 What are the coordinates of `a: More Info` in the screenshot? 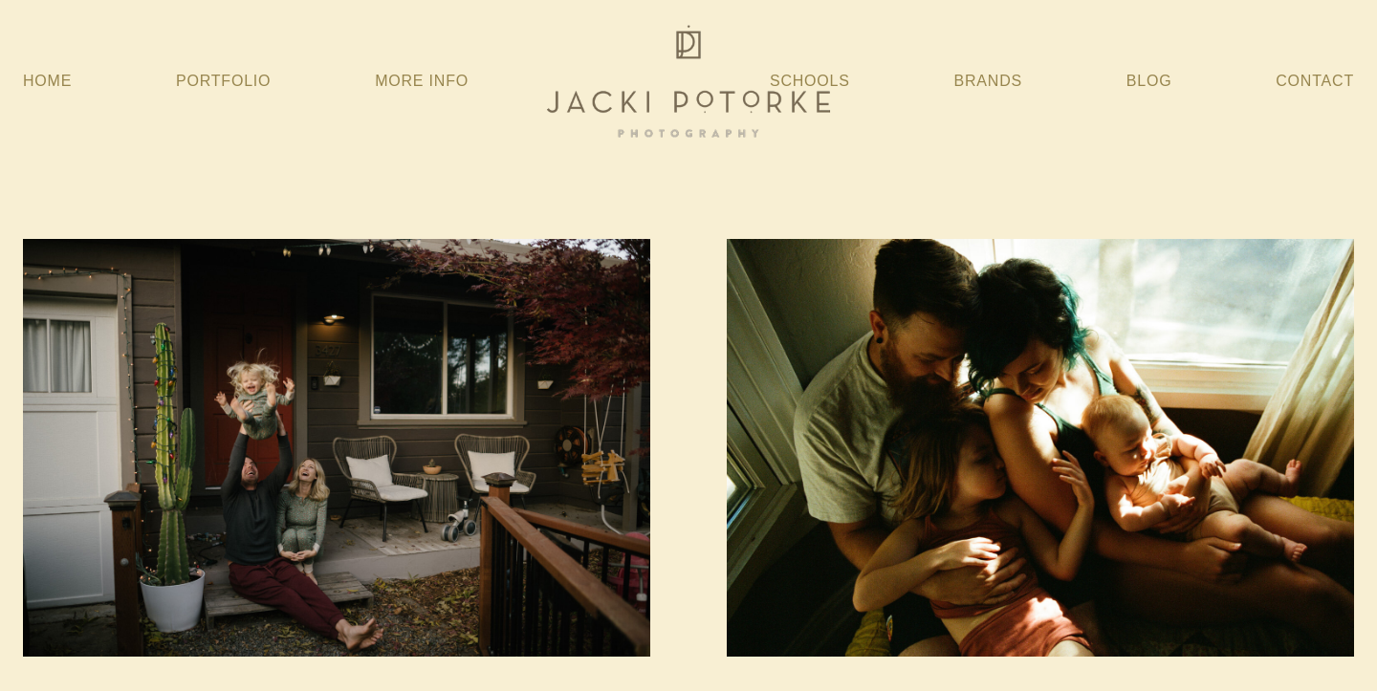 It's located at (422, 81).